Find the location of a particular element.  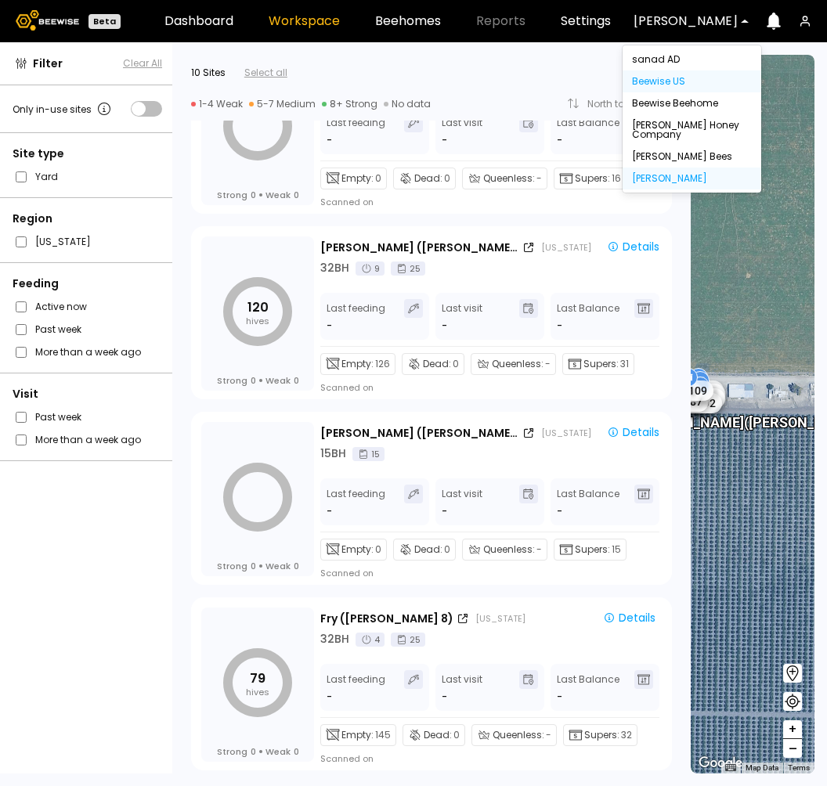

span: Reports is located at coordinates (500, 21).